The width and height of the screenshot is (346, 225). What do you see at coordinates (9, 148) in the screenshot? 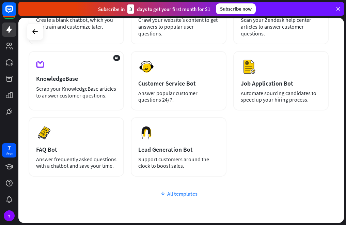
I see `div: 7` at bounding box center [9, 148].